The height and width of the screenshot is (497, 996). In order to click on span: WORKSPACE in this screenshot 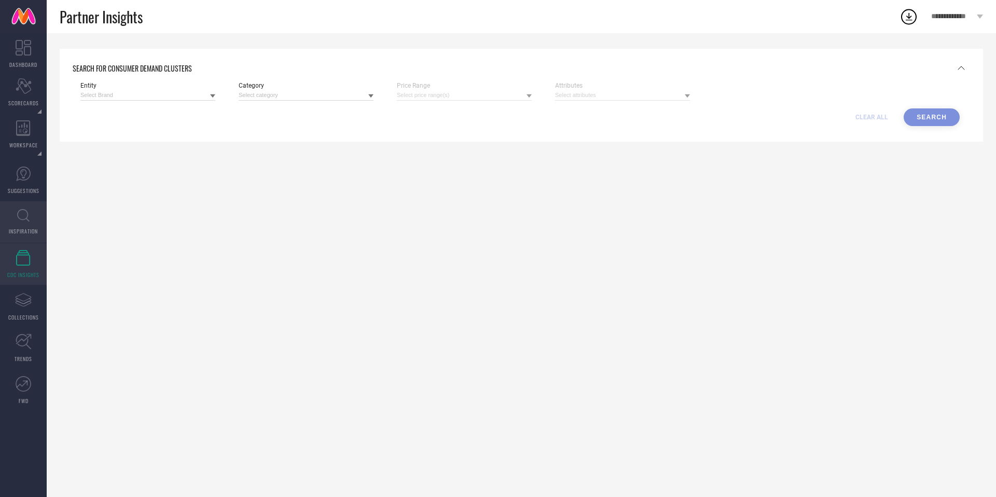, I will do `click(23, 145)`.